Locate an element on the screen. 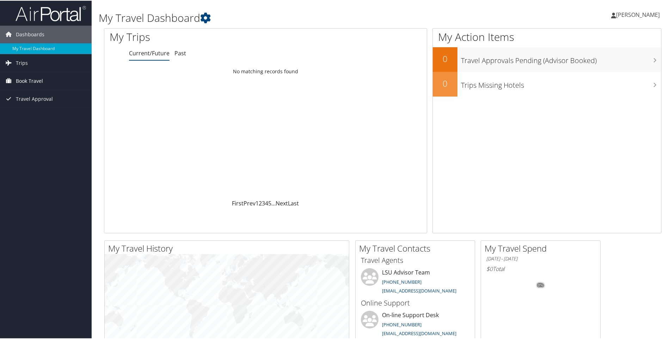  span: Dashboards is located at coordinates (30, 34).